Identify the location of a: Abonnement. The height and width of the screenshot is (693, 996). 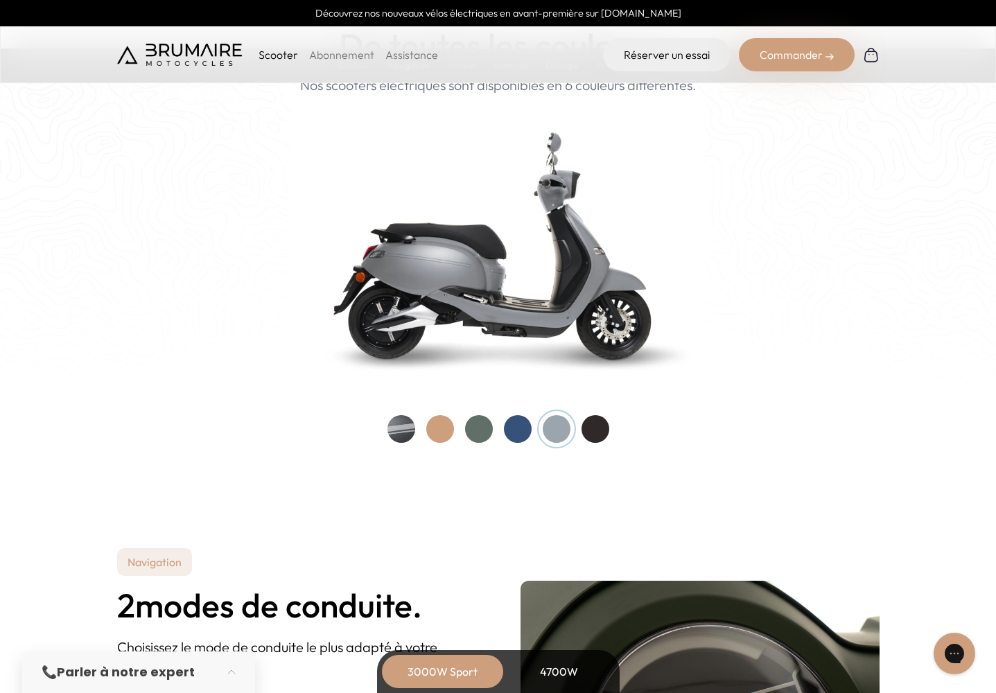
(342, 55).